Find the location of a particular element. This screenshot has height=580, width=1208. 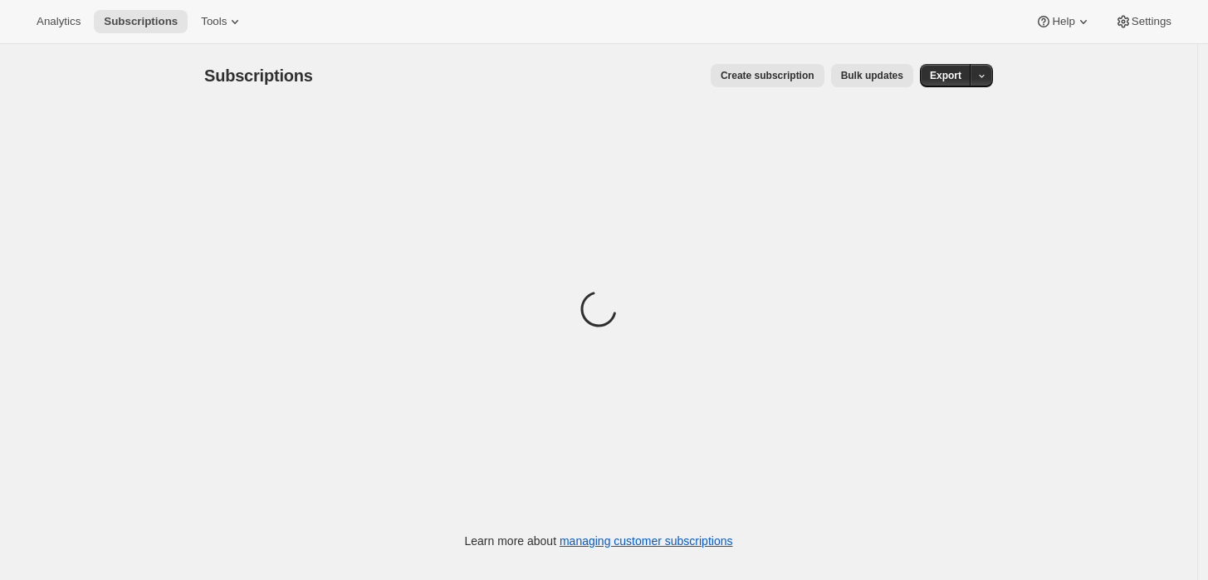

button: Export is located at coordinates (946, 76).